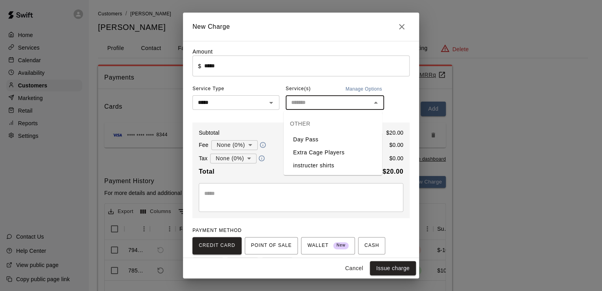 The height and width of the screenshot is (291, 602). Describe the element at coordinates (271, 245) in the screenshot. I see `button: POINT OF SALE` at that location.